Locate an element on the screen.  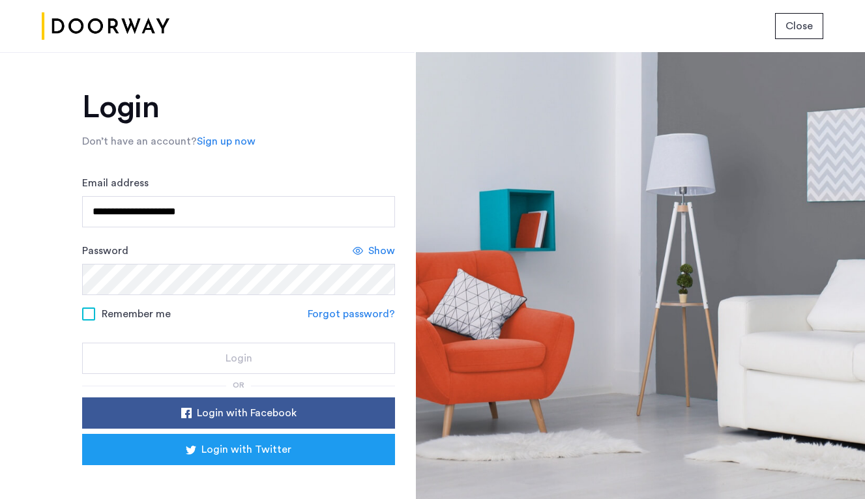
h1: Login is located at coordinates (239, 108).